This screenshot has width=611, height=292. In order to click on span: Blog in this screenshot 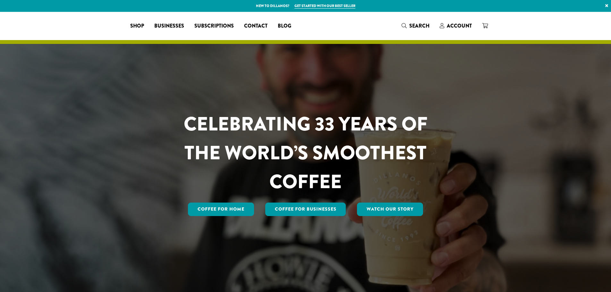, I will do `click(284, 26)`.